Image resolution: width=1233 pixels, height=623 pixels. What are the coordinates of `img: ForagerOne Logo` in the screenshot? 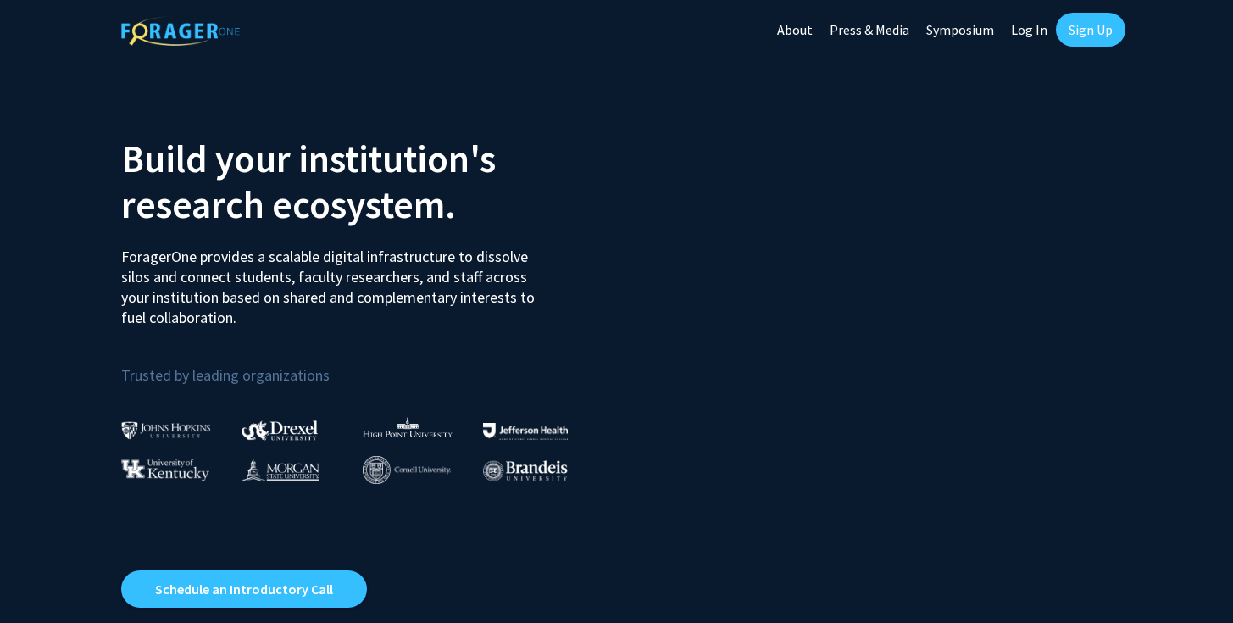 It's located at (180, 31).